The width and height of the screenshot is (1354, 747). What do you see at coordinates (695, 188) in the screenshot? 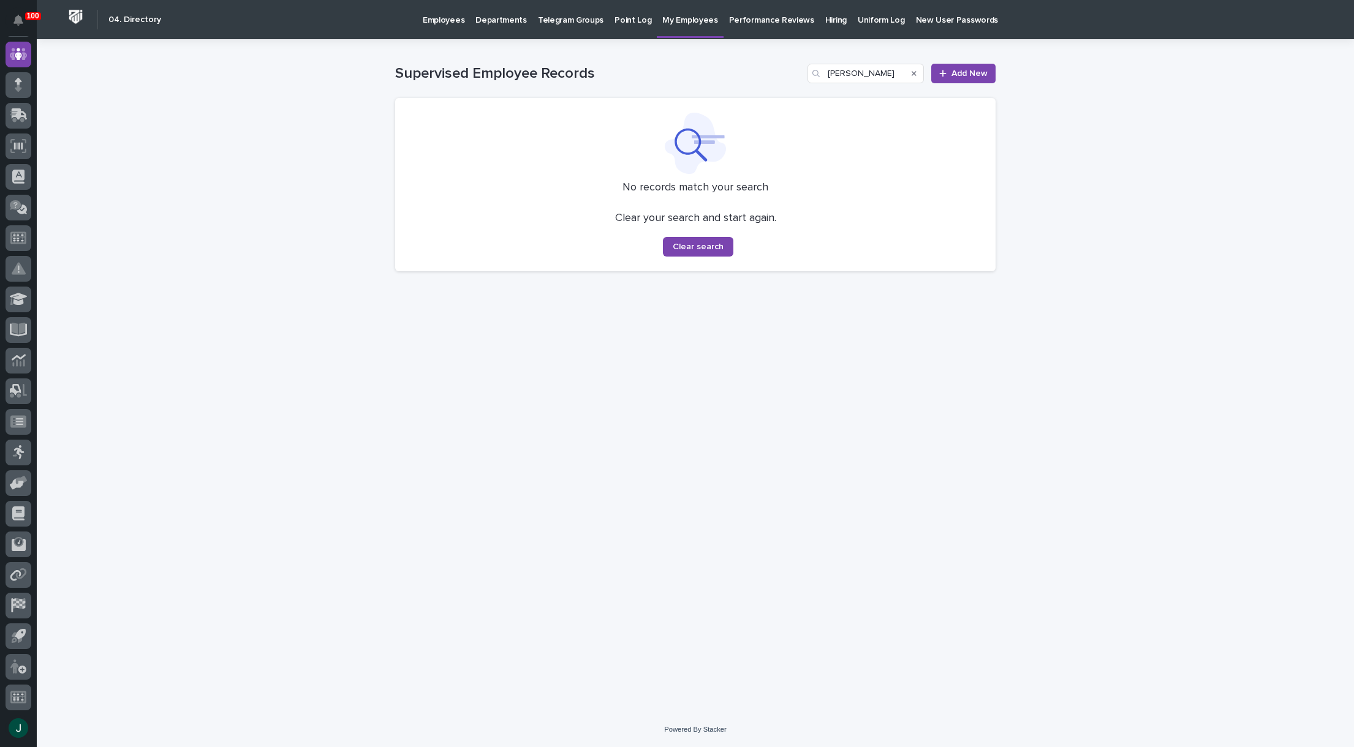
I see `p: No records match your search` at bounding box center [695, 188].